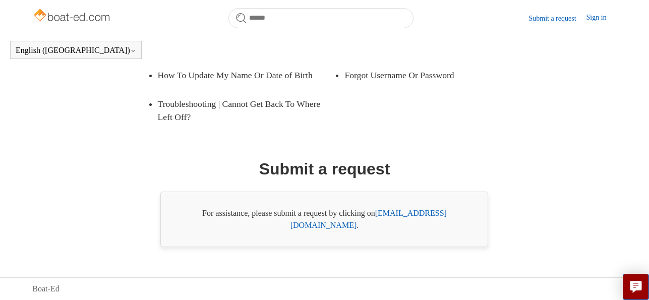 The height and width of the screenshot is (300, 649). What do you see at coordinates (72, 16) in the screenshot?
I see `img: Boat-Ed Help Center home page` at bounding box center [72, 16].